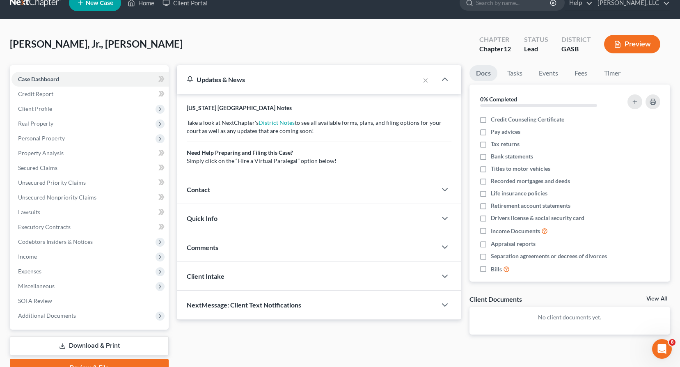 Image resolution: width=680 pixels, height=367 pixels. Describe the element at coordinates (90, 301) in the screenshot. I see `a: SOFA Review` at that location.